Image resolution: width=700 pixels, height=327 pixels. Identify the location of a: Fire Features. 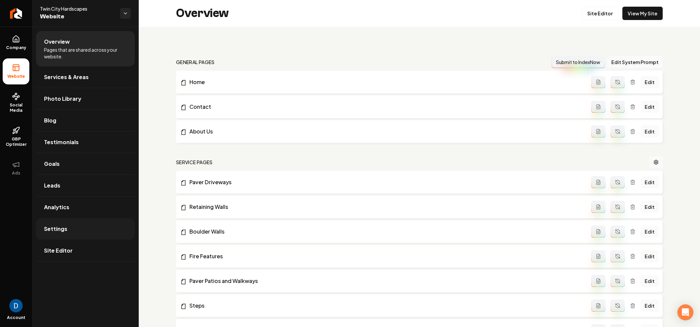
(385, 256).